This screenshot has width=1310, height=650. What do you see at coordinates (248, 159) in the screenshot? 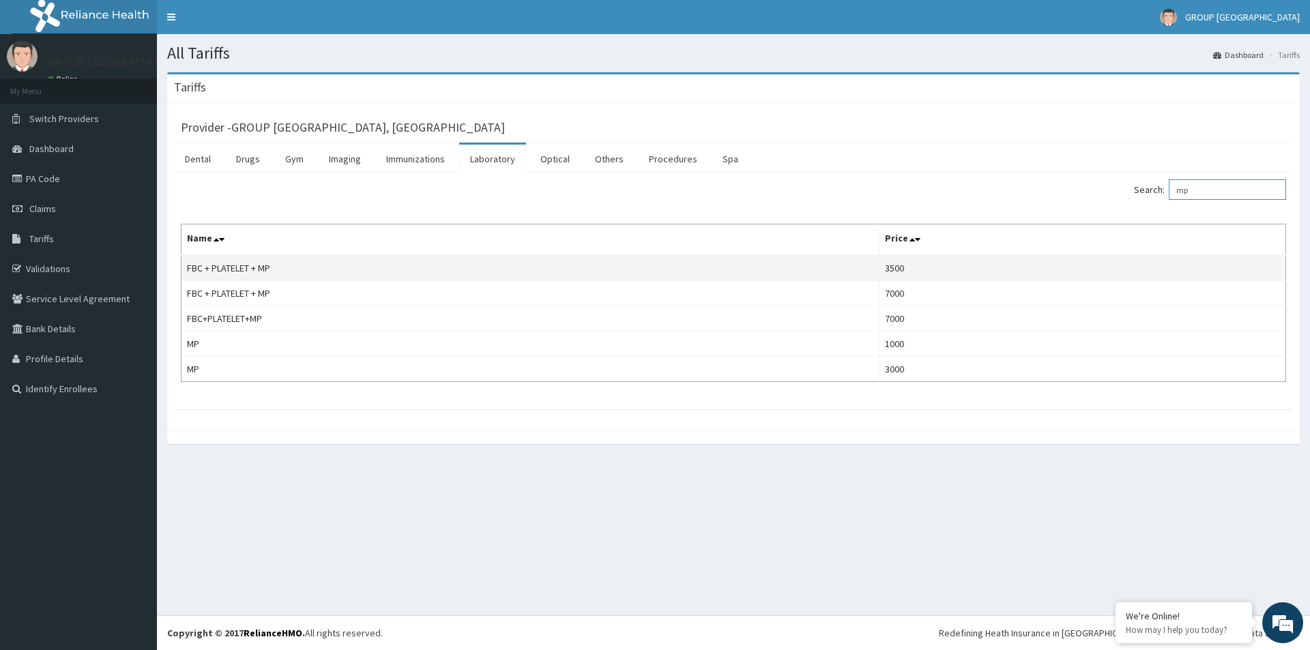
I see `a: Drugs` at bounding box center [248, 159].